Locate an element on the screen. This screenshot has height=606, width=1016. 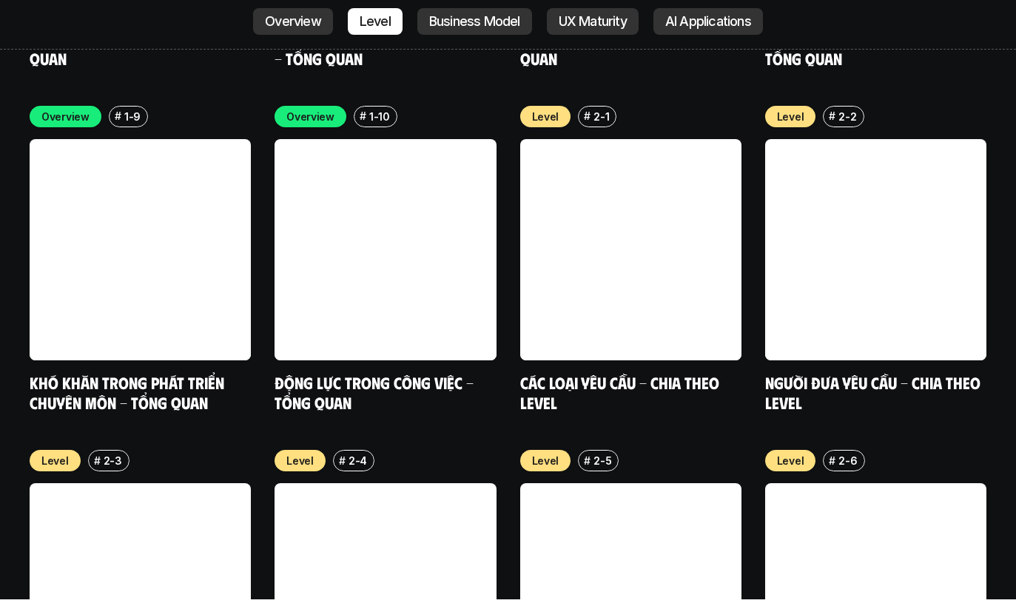
a: AI Applications is located at coordinates (708, 28).